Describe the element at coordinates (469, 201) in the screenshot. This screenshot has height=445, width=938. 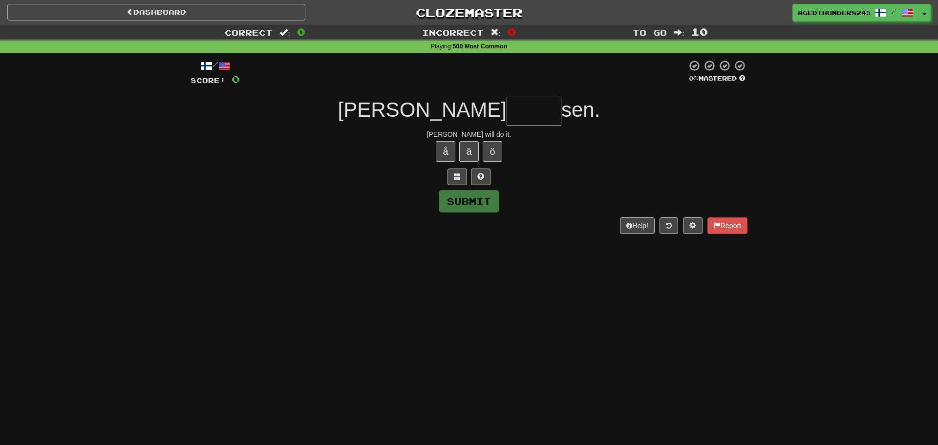
I see `button: Submit` at that location.